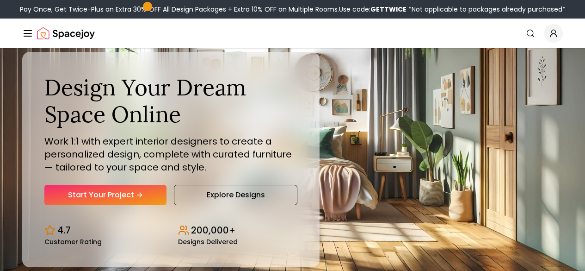  Describe the element at coordinates (66, 33) in the screenshot. I see `a: Spacejoy` at that location.